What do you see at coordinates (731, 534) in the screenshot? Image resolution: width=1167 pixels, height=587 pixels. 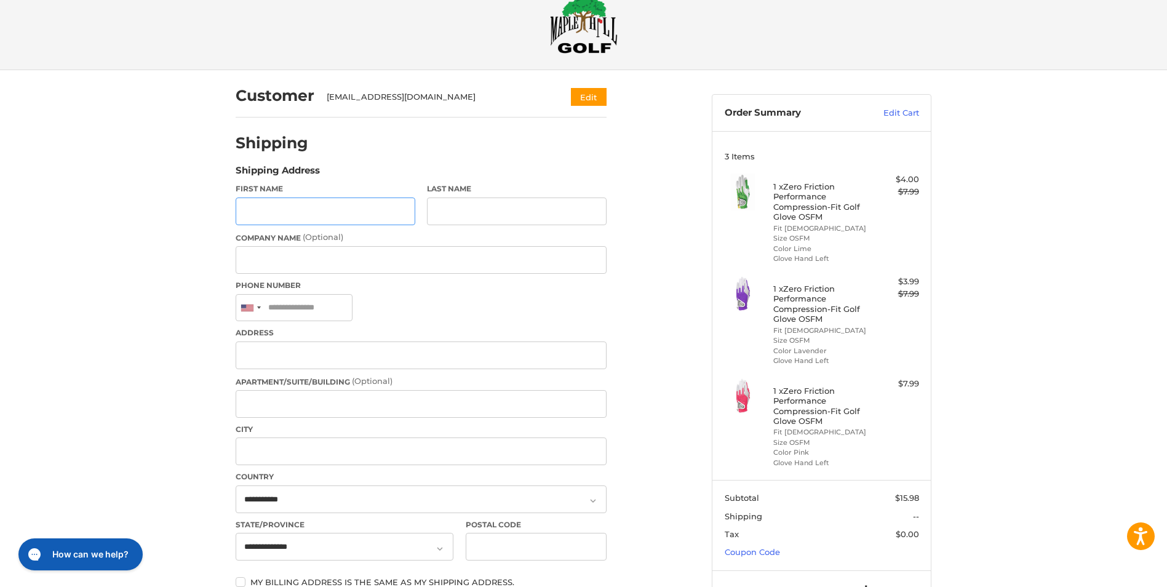 I see `span: Tax` at bounding box center [731, 534].